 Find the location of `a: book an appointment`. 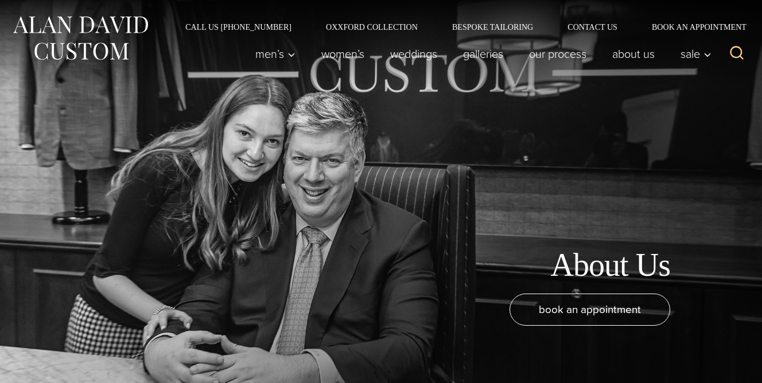

a: book an appointment is located at coordinates (590, 310).